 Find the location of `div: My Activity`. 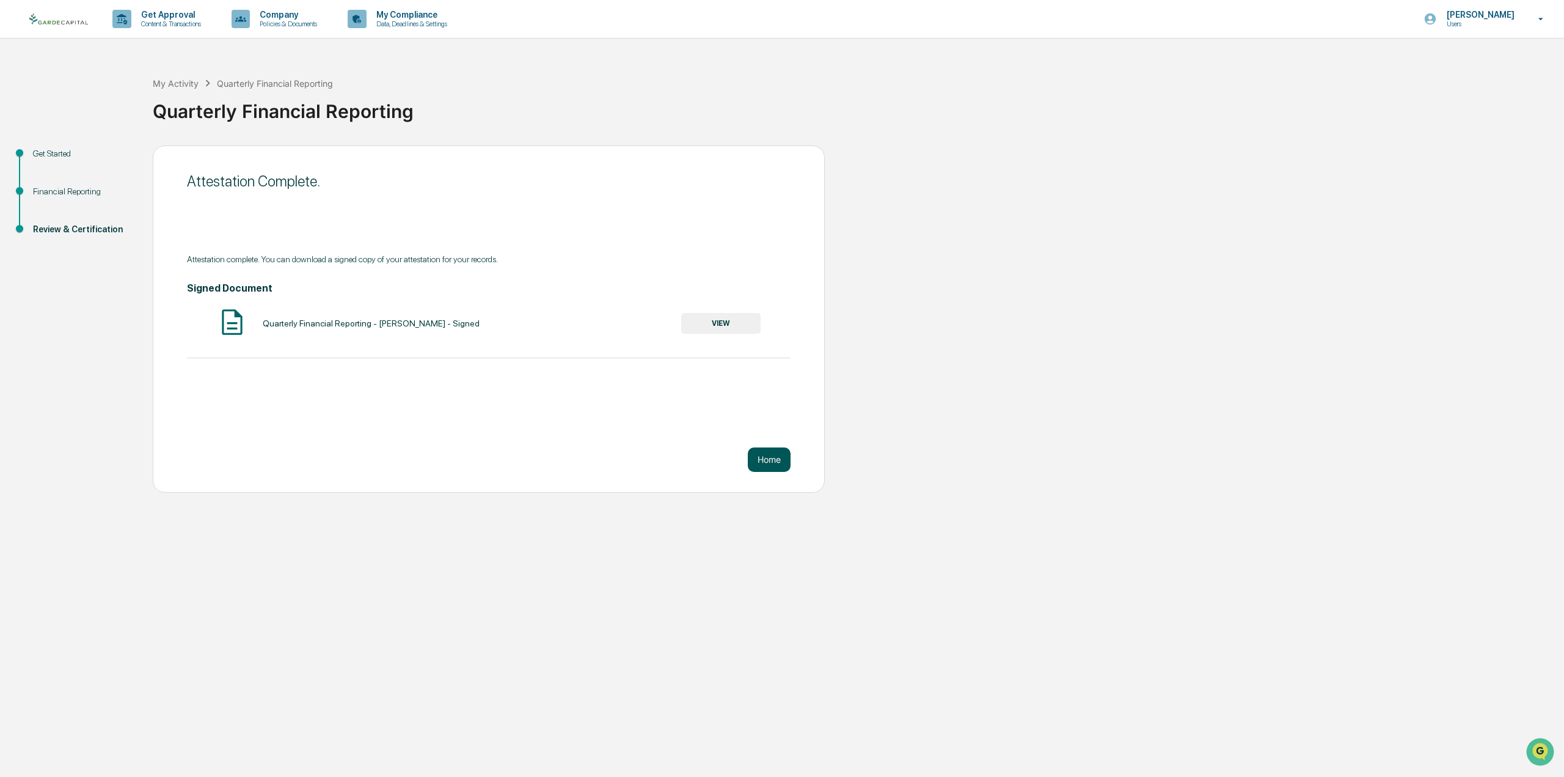

div: My Activity is located at coordinates (175, 83).